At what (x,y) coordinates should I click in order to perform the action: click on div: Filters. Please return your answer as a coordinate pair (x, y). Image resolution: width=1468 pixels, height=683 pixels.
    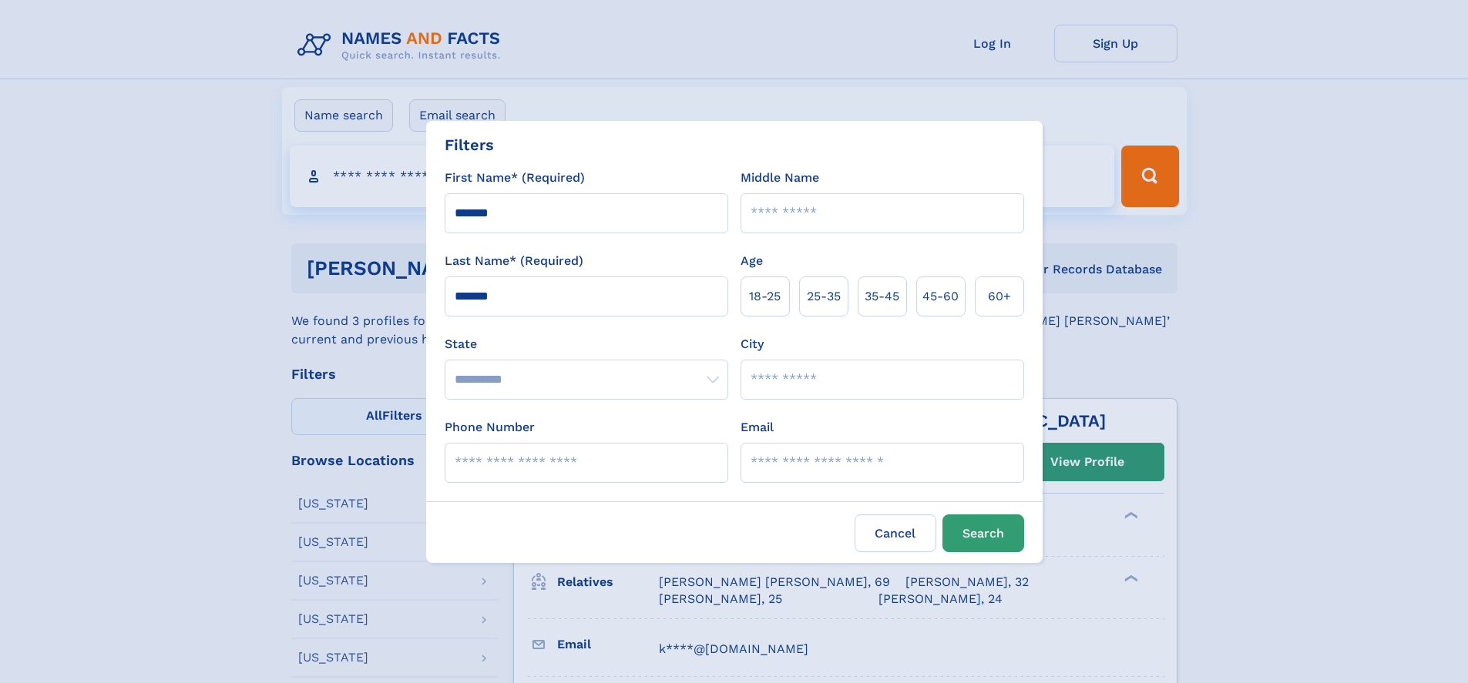
    Looking at the image, I should click on (469, 145).